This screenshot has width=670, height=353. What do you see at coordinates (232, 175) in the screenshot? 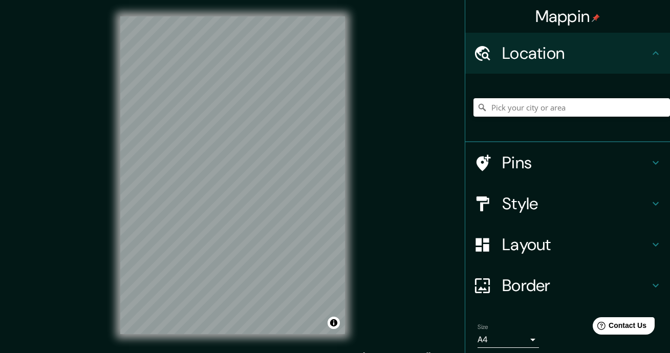
I see `canvas: Map` at bounding box center [232, 175].